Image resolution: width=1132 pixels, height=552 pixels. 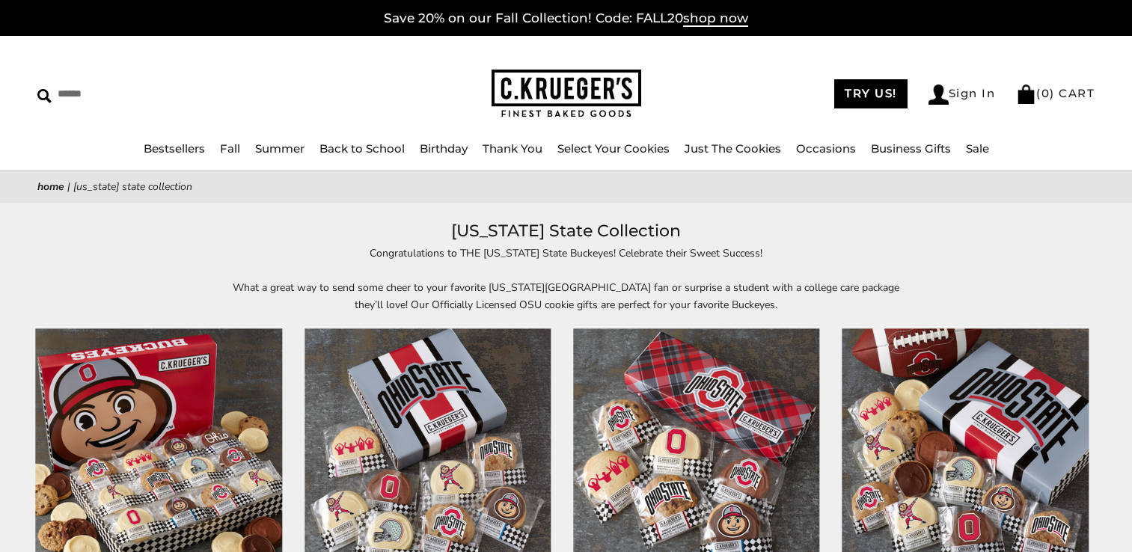 What do you see at coordinates (566, 94) in the screenshot?
I see `img: C.KRUEGER'S` at bounding box center [566, 94].